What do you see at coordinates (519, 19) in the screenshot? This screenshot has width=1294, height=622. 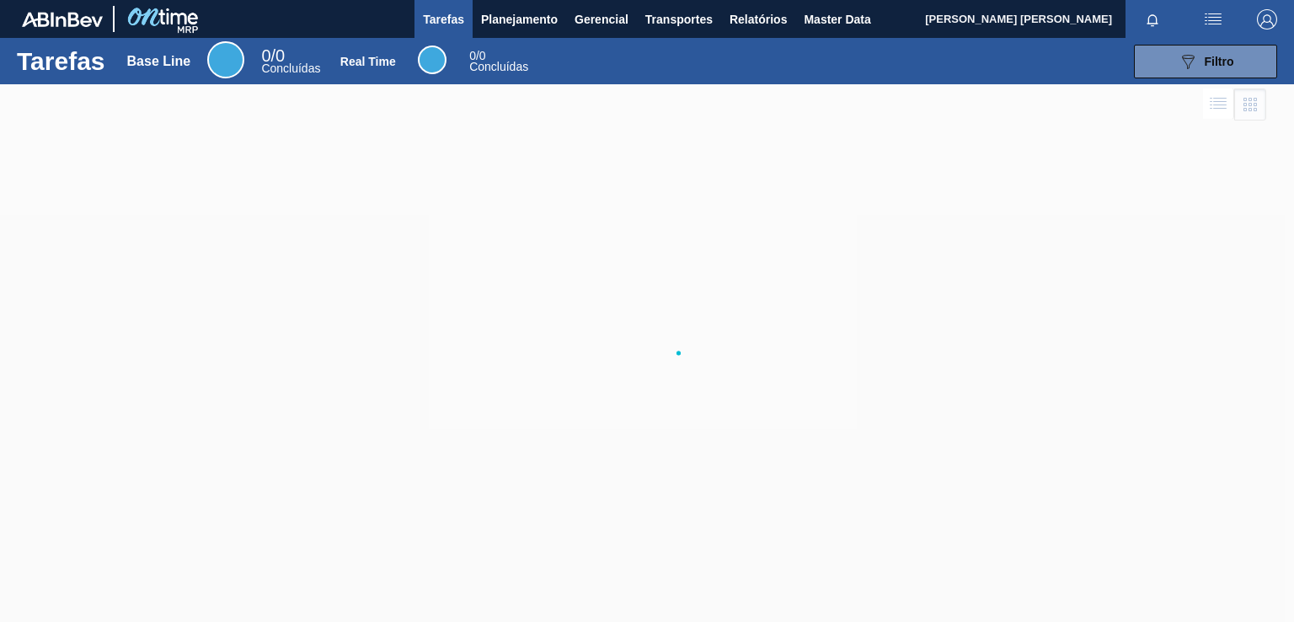 I see `span: Planejamento` at bounding box center [519, 19].